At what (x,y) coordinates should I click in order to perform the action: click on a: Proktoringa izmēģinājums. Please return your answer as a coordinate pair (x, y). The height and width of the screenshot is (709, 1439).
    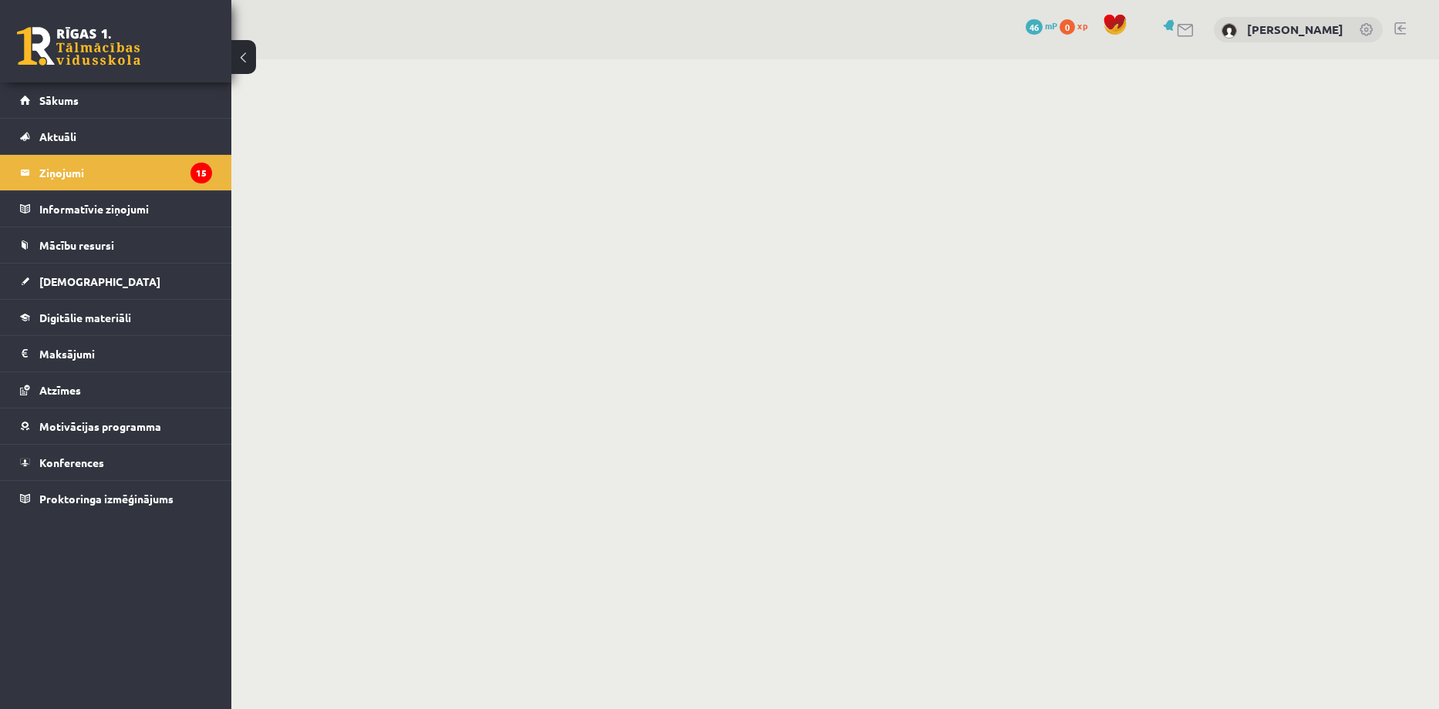
    Looking at the image, I should click on (116, 499).